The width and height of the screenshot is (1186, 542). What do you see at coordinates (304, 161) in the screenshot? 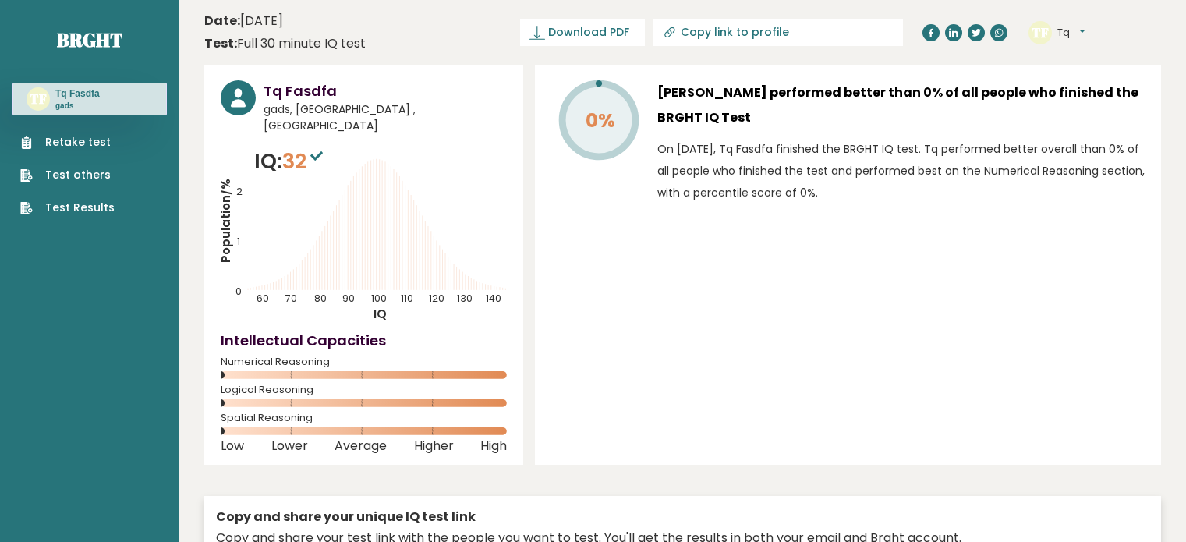
I see `span: 32` at bounding box center [304, 161].